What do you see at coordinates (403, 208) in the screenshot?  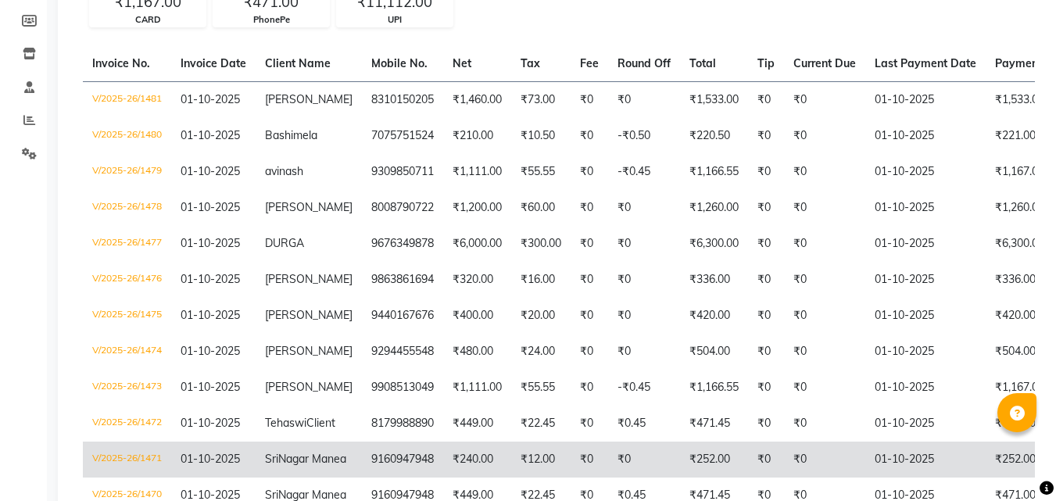 I see `td: 8008790722` at bounding box center [403, 208].